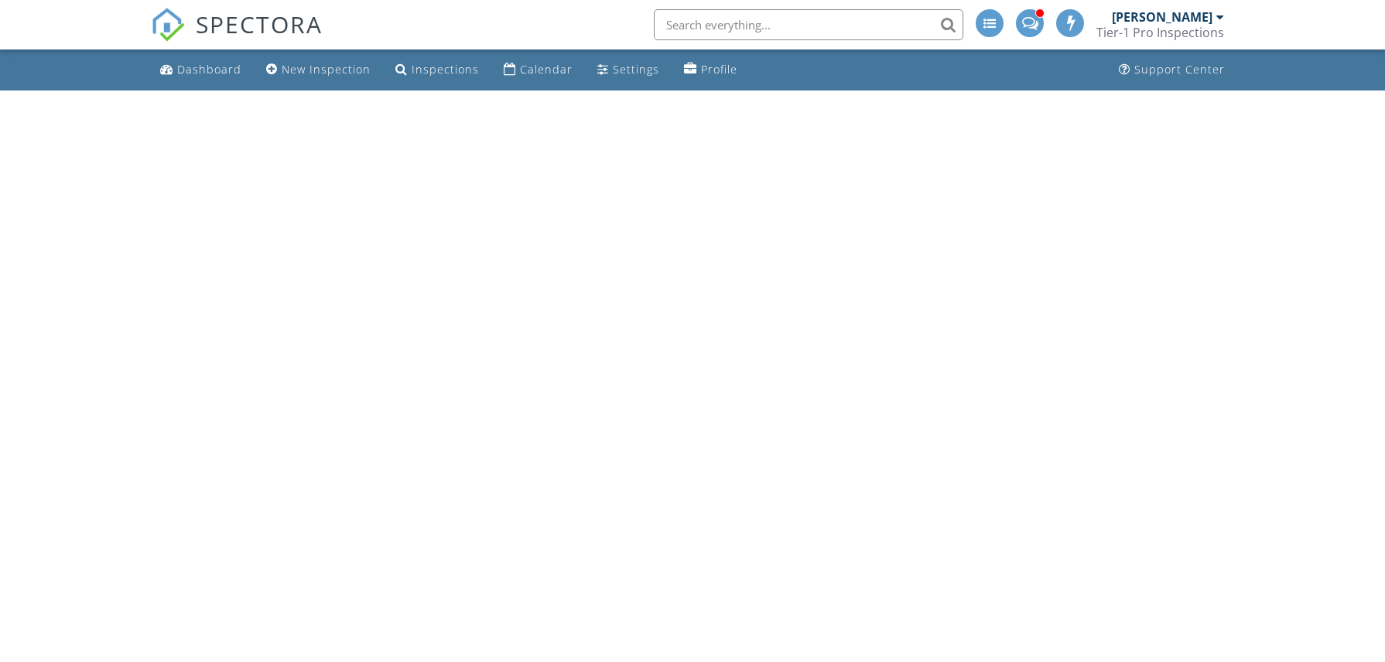 This screenshot has height=662, width=1385. I want to click on input: Search everything..., so click(809, 25).